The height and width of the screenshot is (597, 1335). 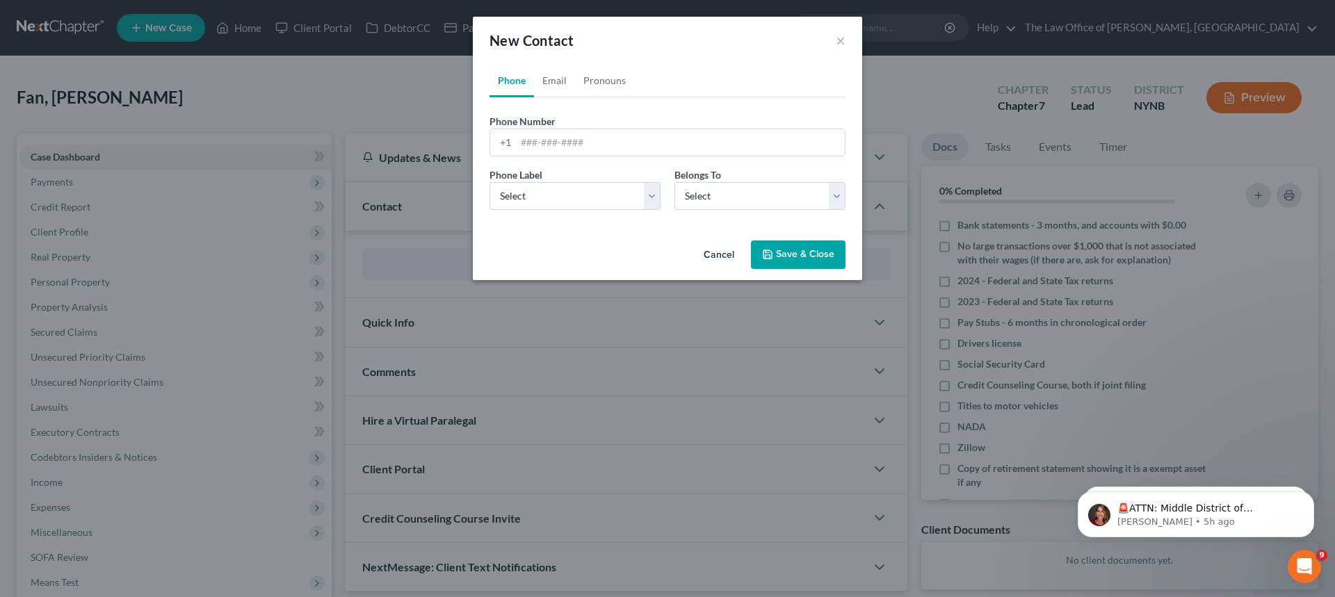 I want to click on a: Phone, so click(x=512, y=81).